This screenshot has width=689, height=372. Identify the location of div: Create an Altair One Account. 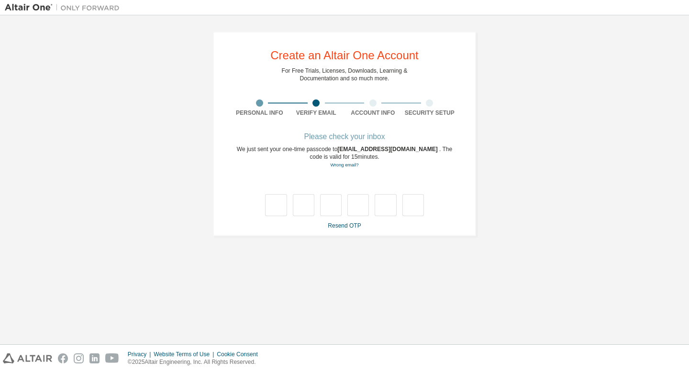
(344, 55).